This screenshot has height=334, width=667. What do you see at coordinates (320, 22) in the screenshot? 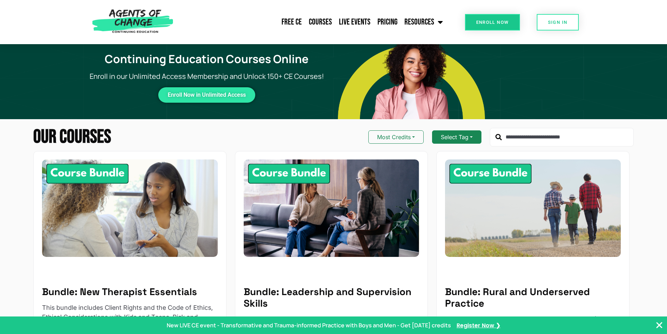
I see `a: Courses` at bounding box center [320, 22].